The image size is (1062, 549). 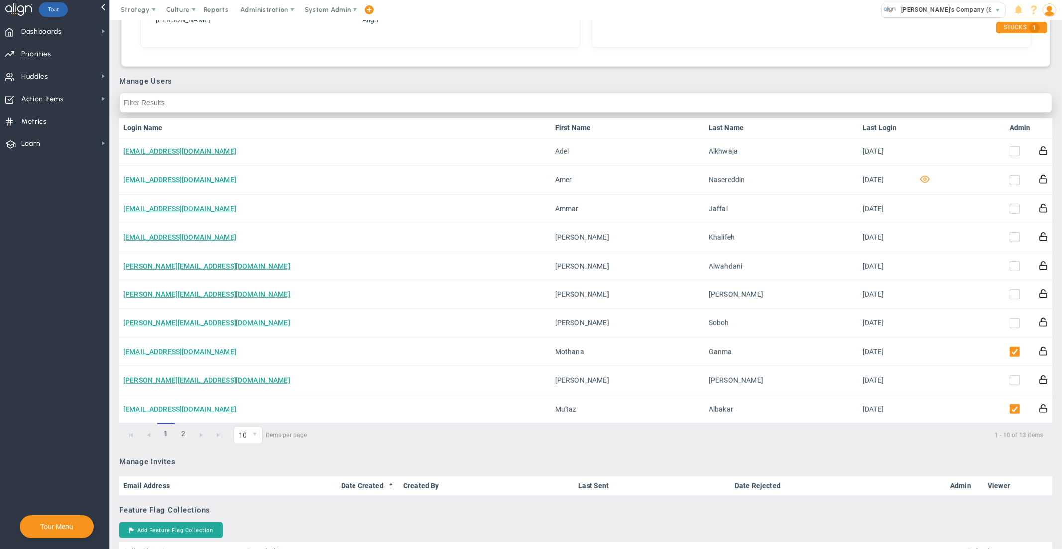 What do you see at coordinates (41, 32) in the screenshot?
I see `span: Dashboards` at bounding box center [41, 32].